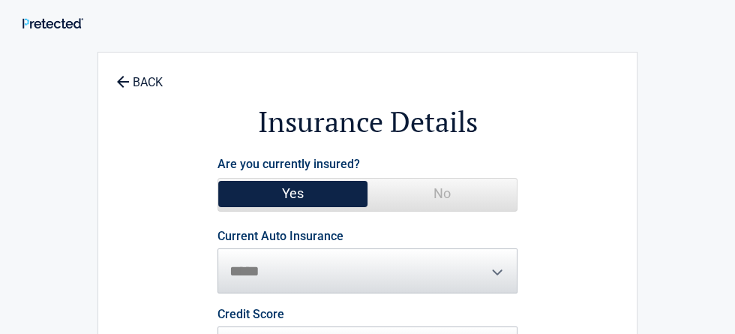 The height and width of the screenshot is (334, 735). What do you see at coordinates (367, 121) in the screenshot?
I see `h2: Insurance Details` at bounding box center [367, 121].